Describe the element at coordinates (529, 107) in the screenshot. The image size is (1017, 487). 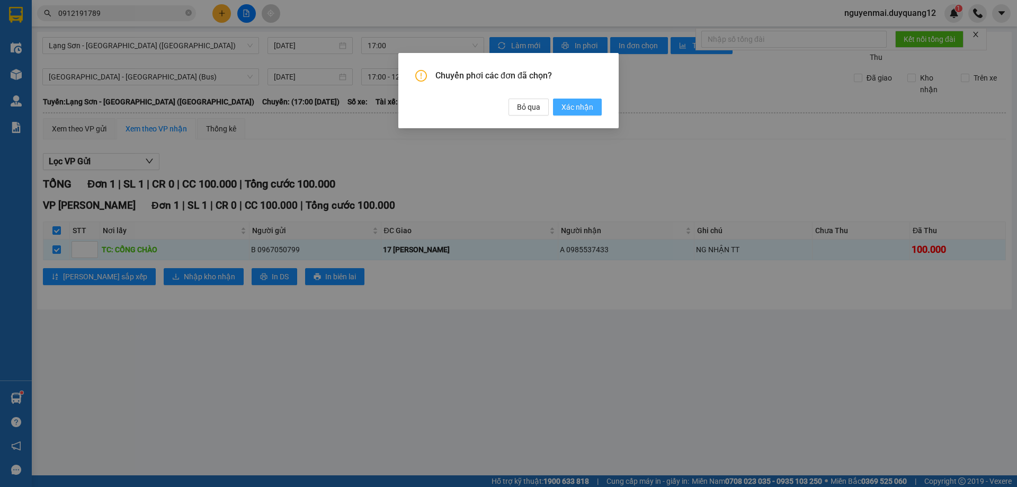
I see `button: Bỏ qua` at that location.